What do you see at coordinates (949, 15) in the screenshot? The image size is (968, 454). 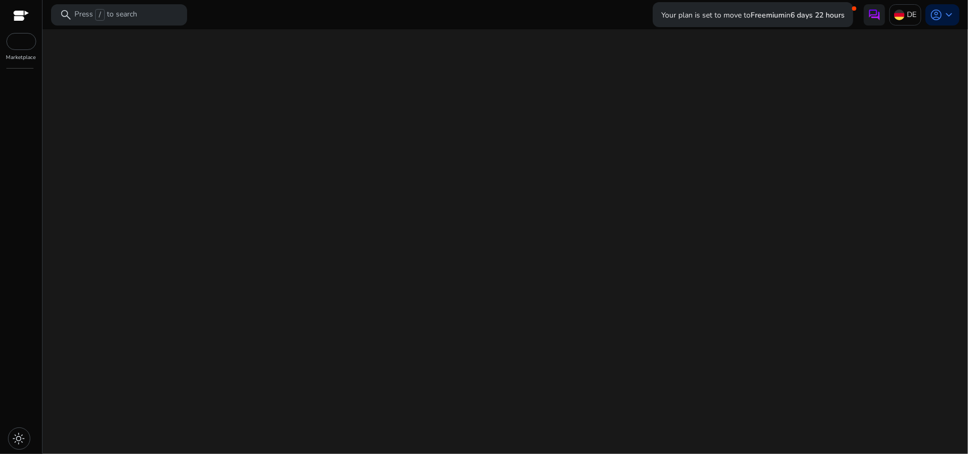 I see `span: keyboard_arrow_down` at bounding box center [949, 15].